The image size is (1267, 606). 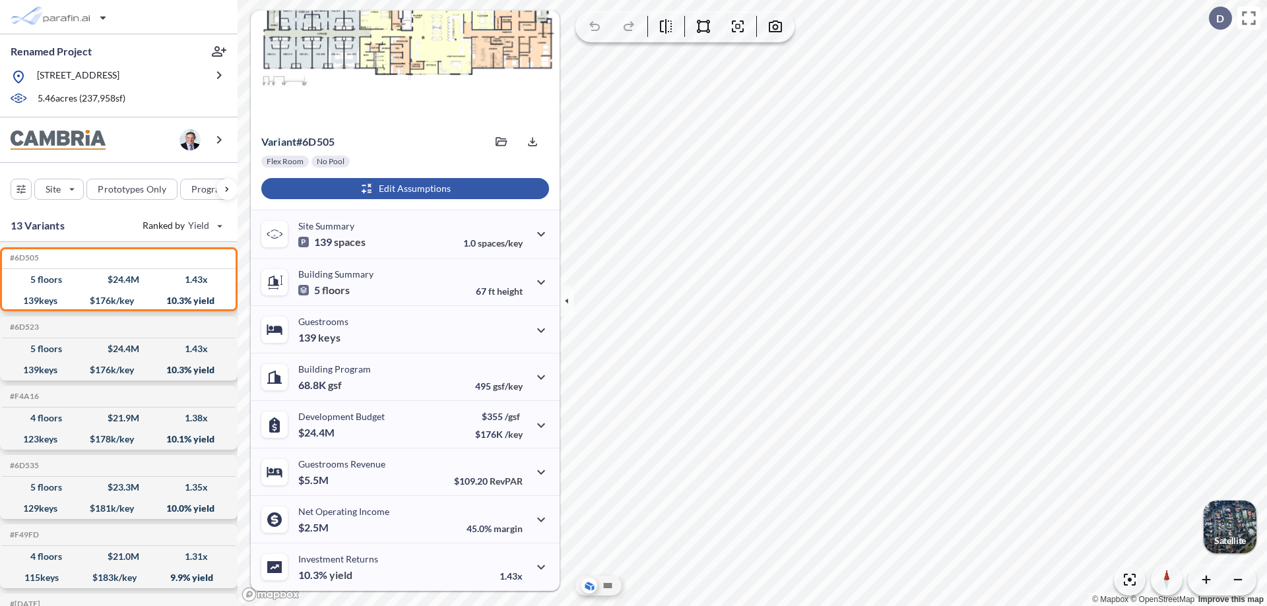 What do you see at coordinates (1110, 600) in the screenshot?
I see `a: Mapbox` at bounding box center [1110, 600].